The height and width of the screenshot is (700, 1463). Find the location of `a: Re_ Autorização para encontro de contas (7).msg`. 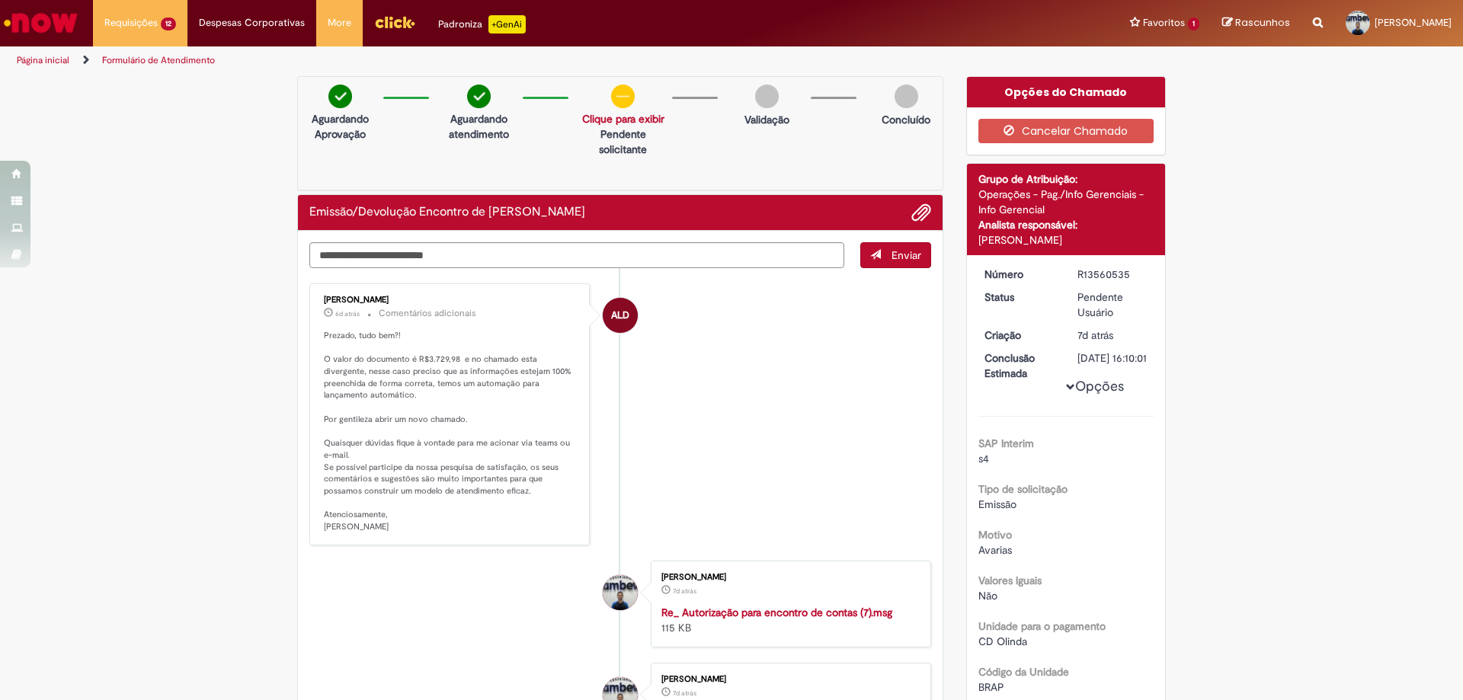

a: Re_ Autorização para encontro de contas (7).msg is located at coordinates (776, 613).